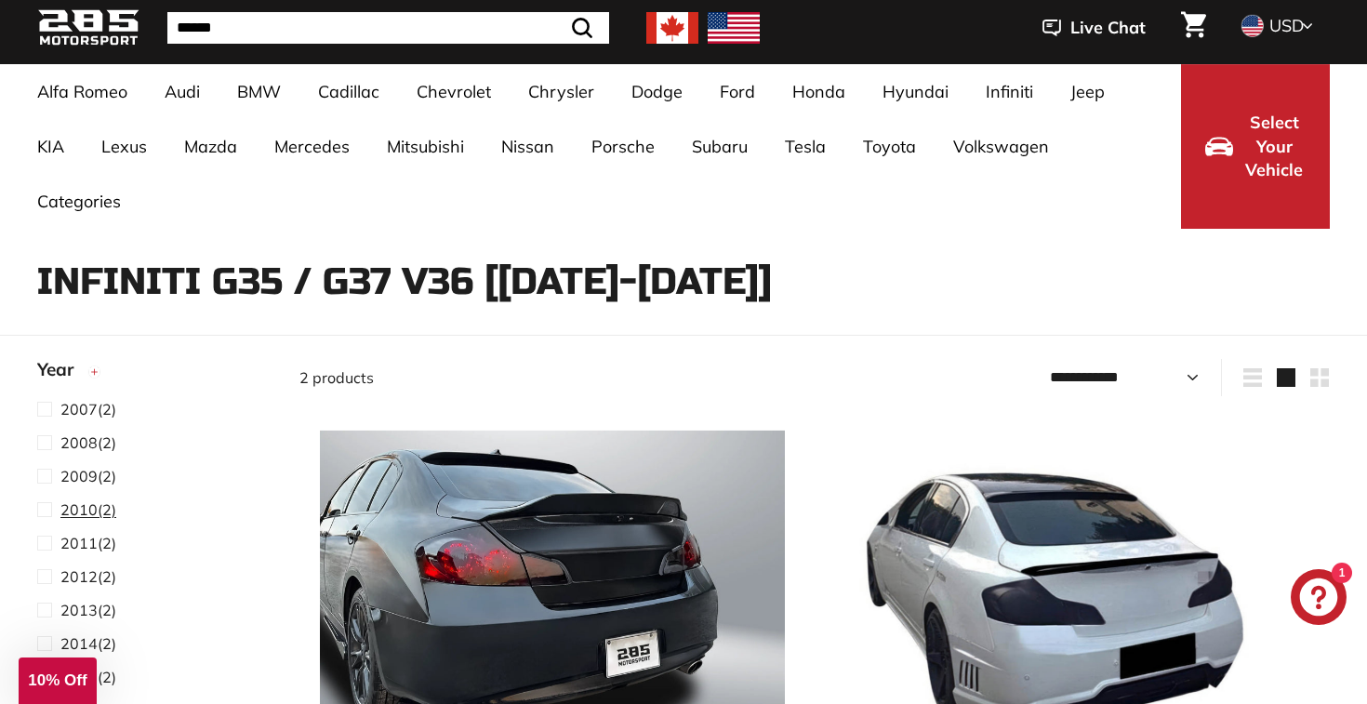 This screenshot has height=704, width=1367. What do you see at coordinates (82, 91) in the screenshot?
I see `a: Alfa Romeo` at bounding box center [82, 91].